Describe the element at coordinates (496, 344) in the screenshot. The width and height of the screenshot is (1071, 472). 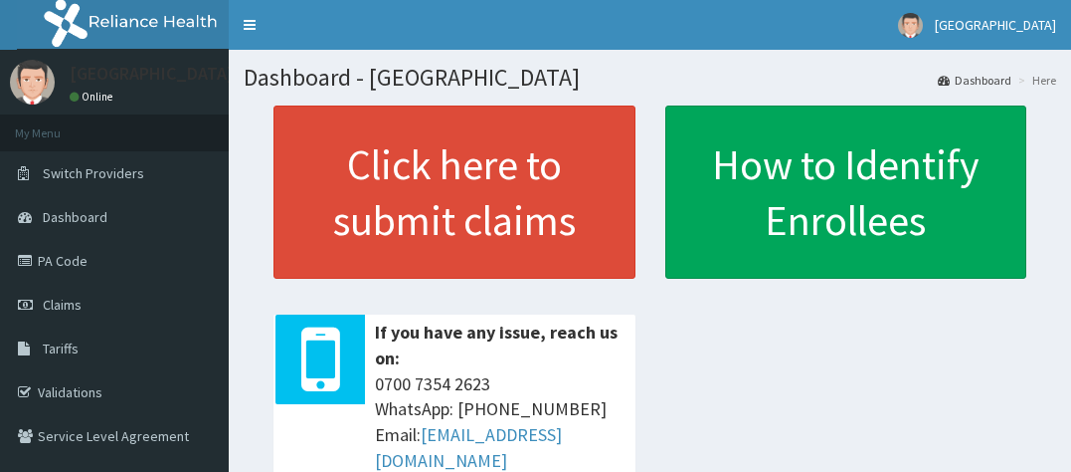
I see `b: If you have any issue, reach us on:` at that location.